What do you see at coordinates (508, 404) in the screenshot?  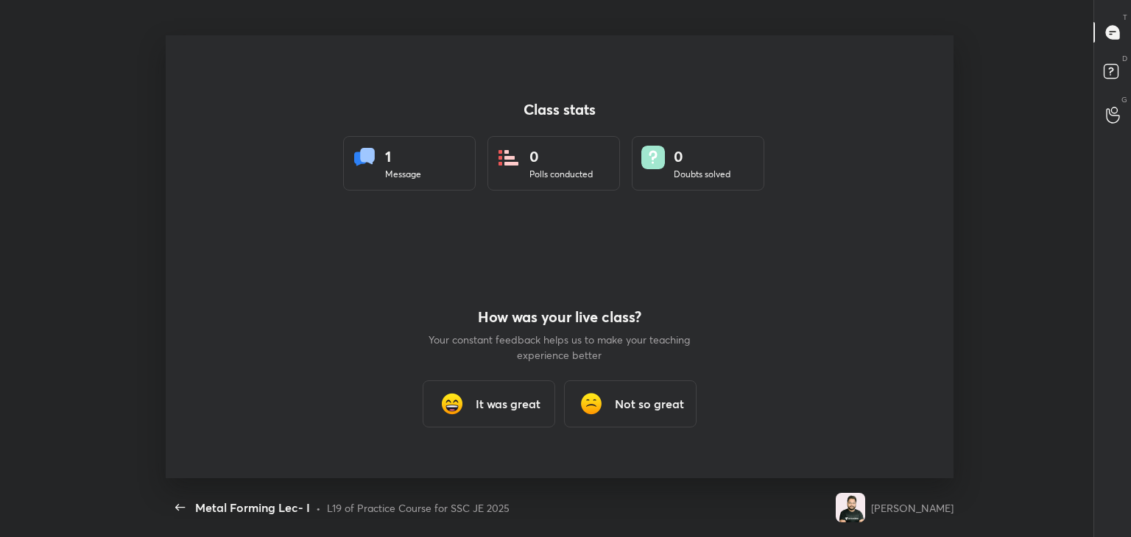 I see `h3: It was great` at bounding box center [508, 404].